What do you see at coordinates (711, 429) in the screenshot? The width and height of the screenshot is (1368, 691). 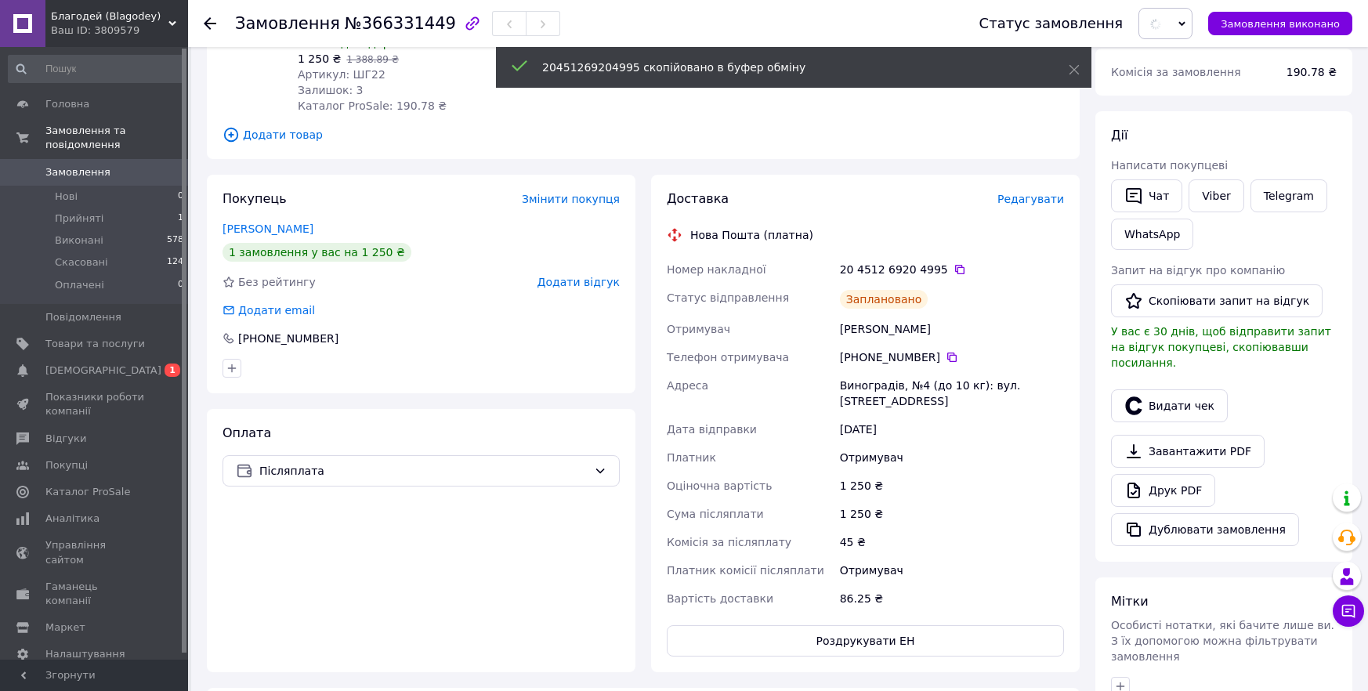 I see `span: Дата відправки` at bounding box center [711, 429].